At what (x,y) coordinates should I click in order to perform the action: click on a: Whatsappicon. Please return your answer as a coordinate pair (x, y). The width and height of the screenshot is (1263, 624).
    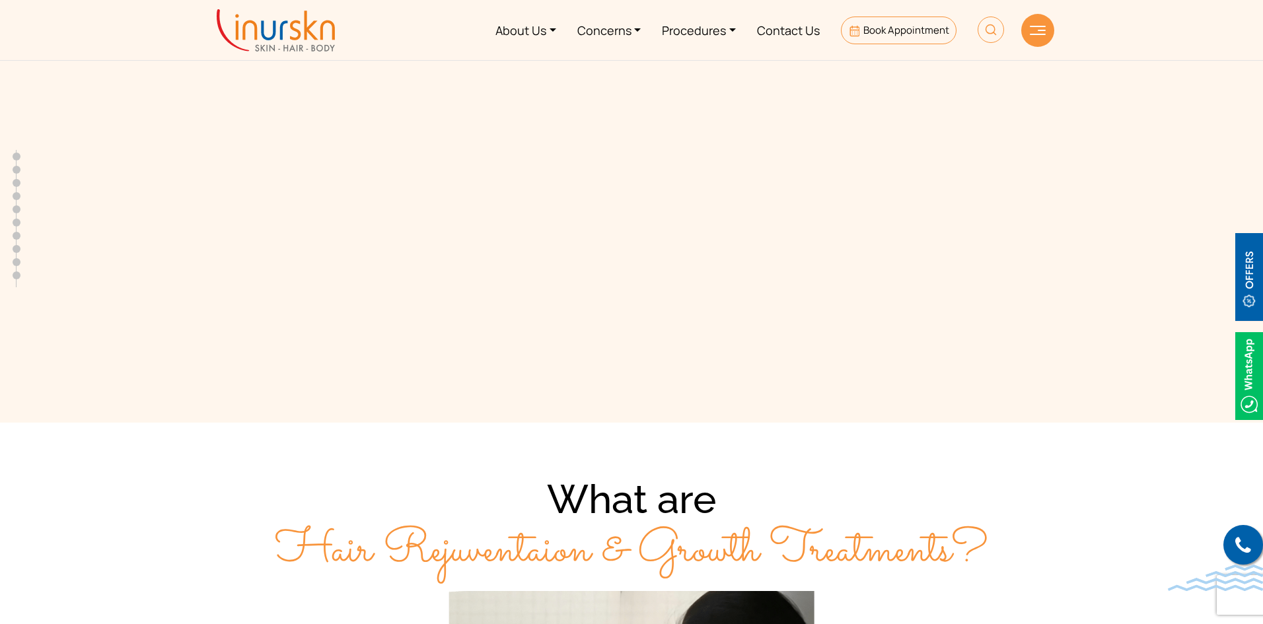
    Looking at the image, I should click on (1249, 375).